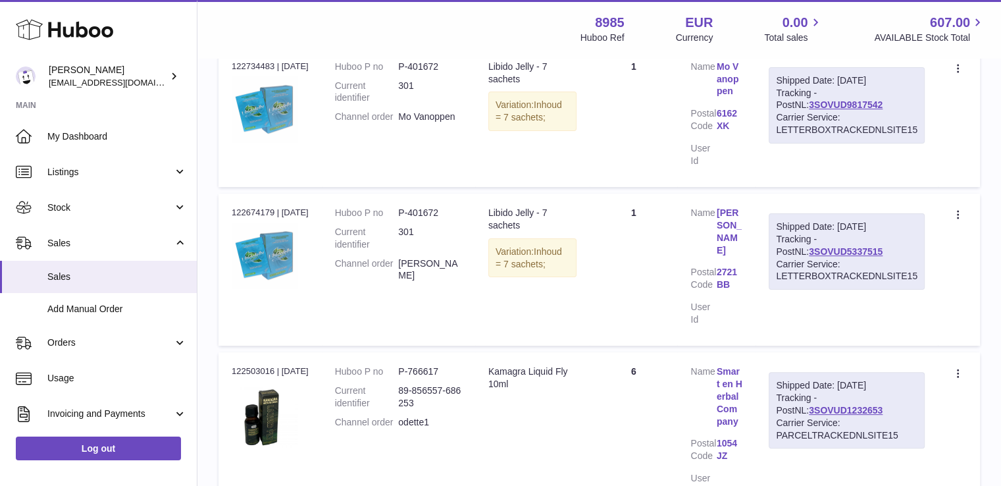 This screenshot has width=1001, height=486. What do you see at coordinates (430, 116) in the screenshot?
I see `dd: Mo Vanoppen` at bounding box center [430, 116].